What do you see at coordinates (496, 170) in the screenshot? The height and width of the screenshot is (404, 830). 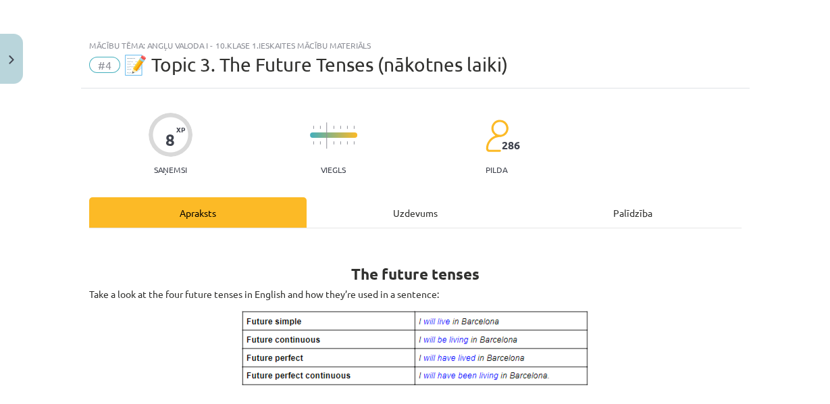 I see `p: pilda` at bounding box center [496, 170].